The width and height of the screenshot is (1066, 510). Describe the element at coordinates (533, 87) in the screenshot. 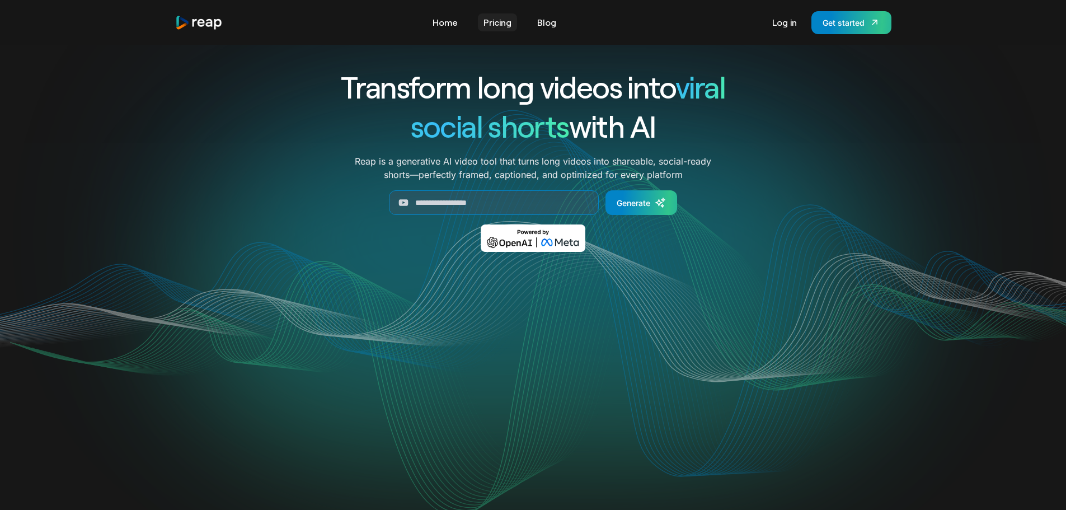

I see `h1: Transform long videos into` at that location.